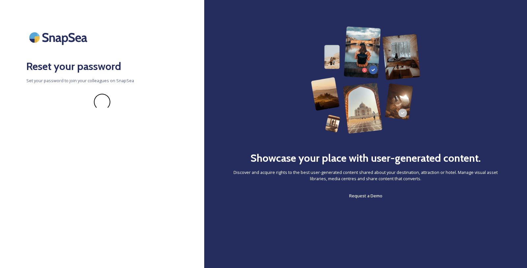 The image size is (527, 268). I want to click on img: 63b42ca75bacad526042e722_Group%20154-p-800.png, so click(366, 80).